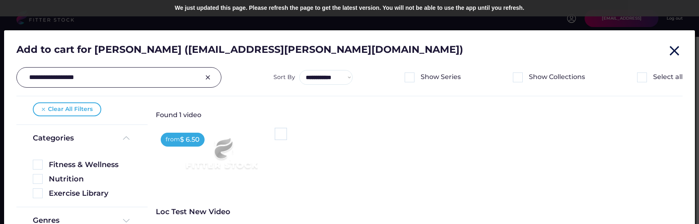 Image resolution: width=699 pixels, height=224 pixels. I want to click on div: Exercise Library, so click(90, 193).